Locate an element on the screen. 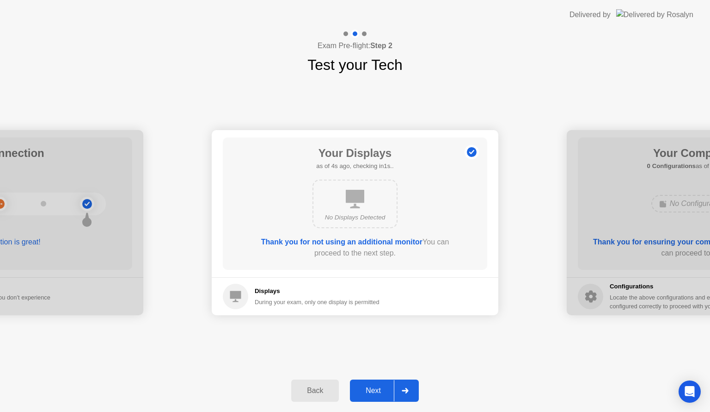 Image resolution: width=710 pixels, height=412 pixels. h5: as of 4s ago, checking in1s.. is located at coordinates (355, 166).